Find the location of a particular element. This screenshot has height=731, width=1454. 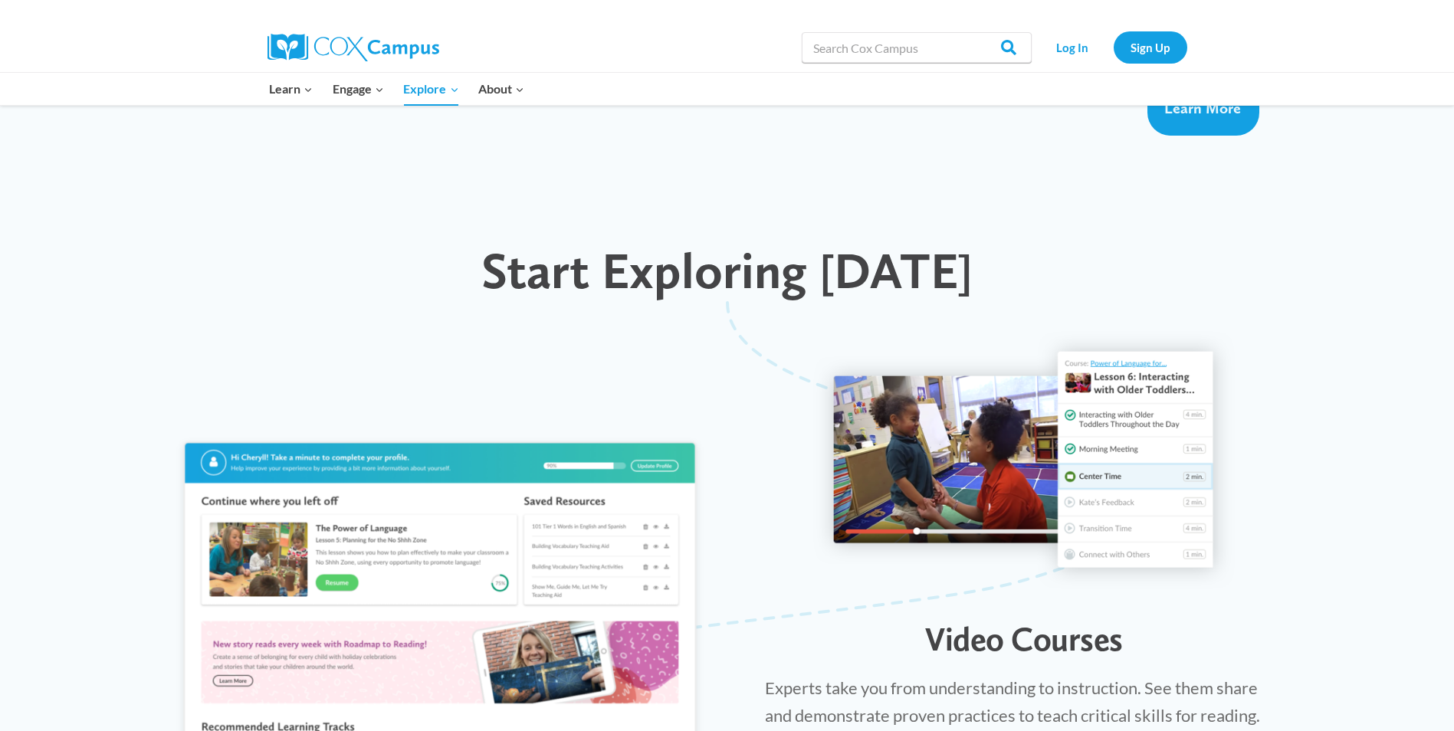

button: Child menu of About is located at coordinates (501, 89).